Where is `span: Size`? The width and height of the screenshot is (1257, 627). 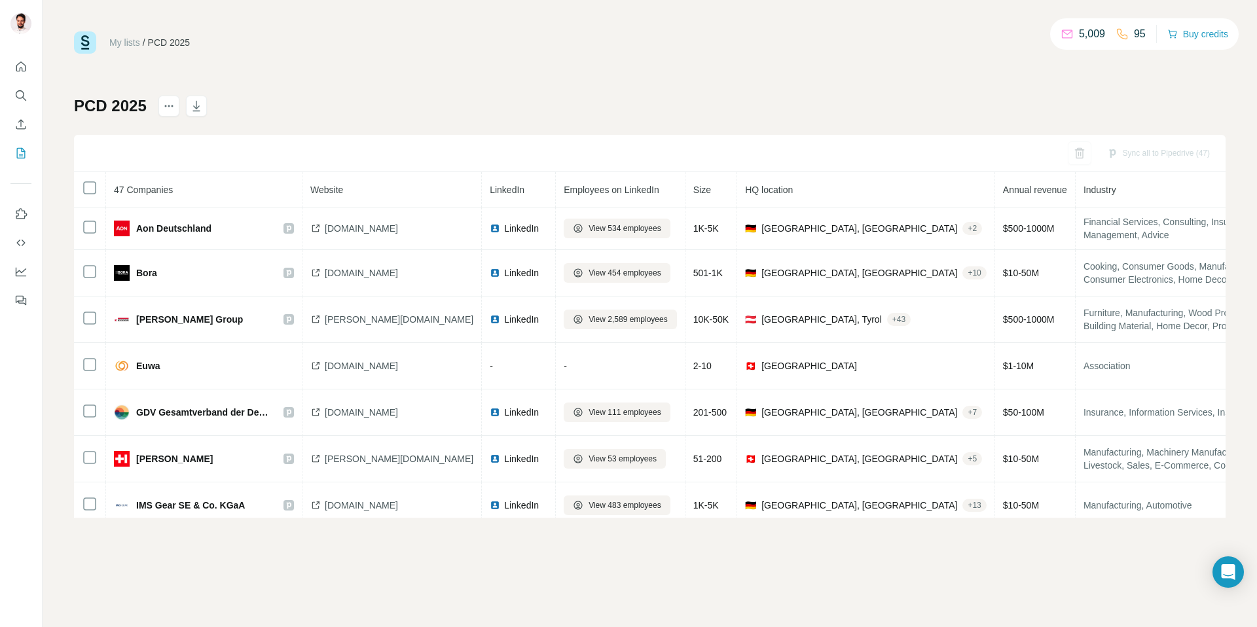
span: Size is located at coordinates (702, 190).